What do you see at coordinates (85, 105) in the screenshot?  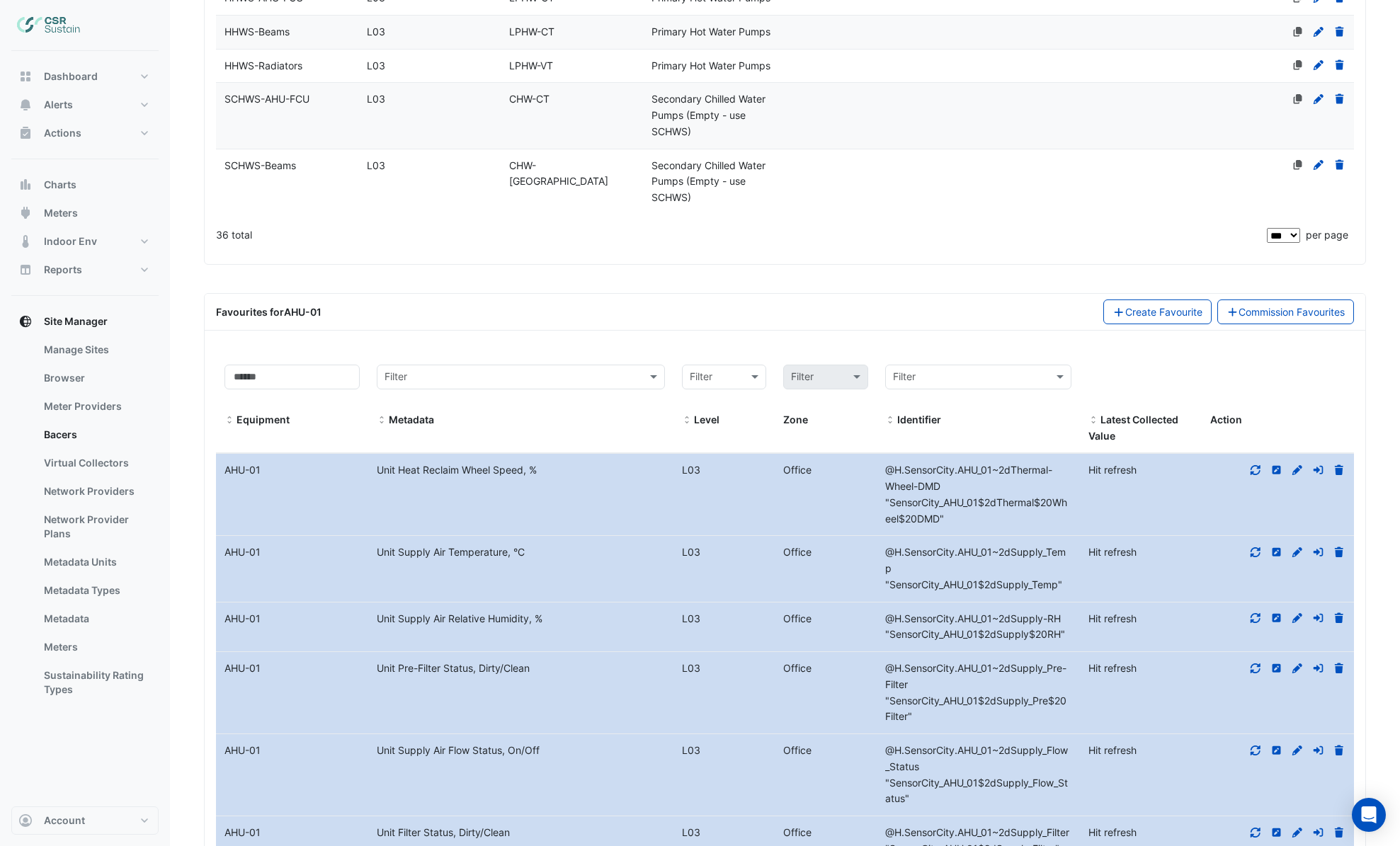 I see `button: Alerts` at bounding box center [85, 105].